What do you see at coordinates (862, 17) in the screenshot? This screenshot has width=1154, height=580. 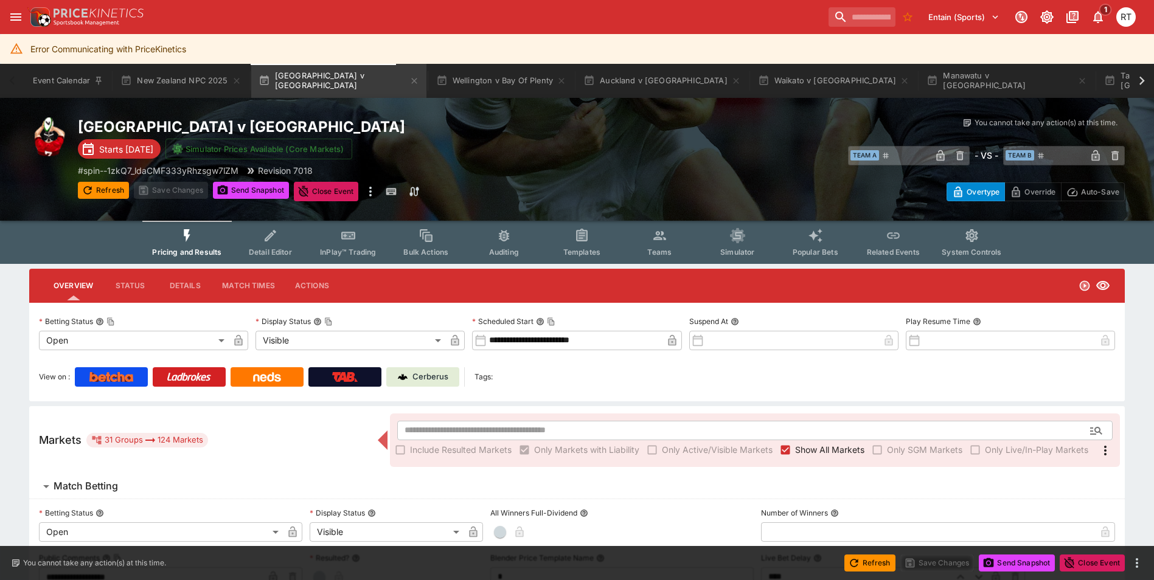 I see `input: search` at bounding box center [862, 17].